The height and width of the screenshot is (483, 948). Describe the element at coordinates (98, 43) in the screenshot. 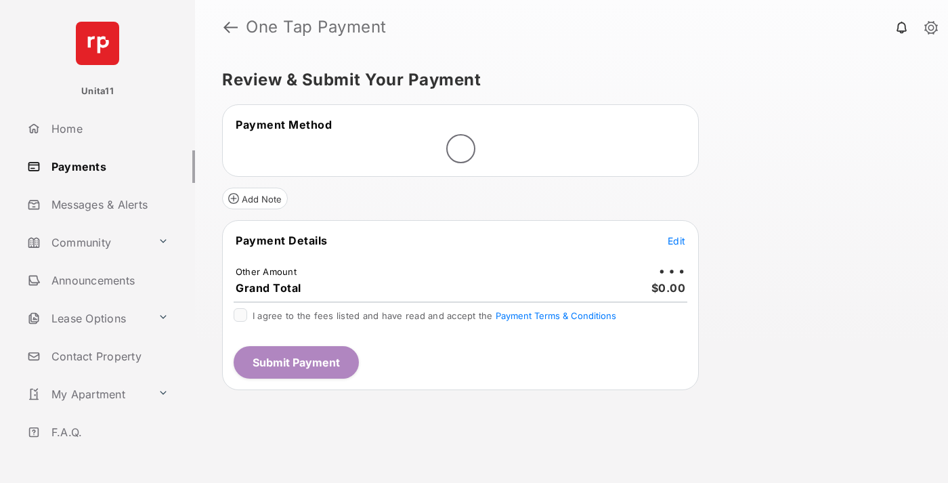

I see `img: svg+xml;base64,PHN2ZyB4bWxucz0iaHR0cDovL3d3dy53My5vcmcvMjAwMC9zdmciIHdpZHRoPSI2NCIgaGVpZ2h0PSI2NC...` at that location.